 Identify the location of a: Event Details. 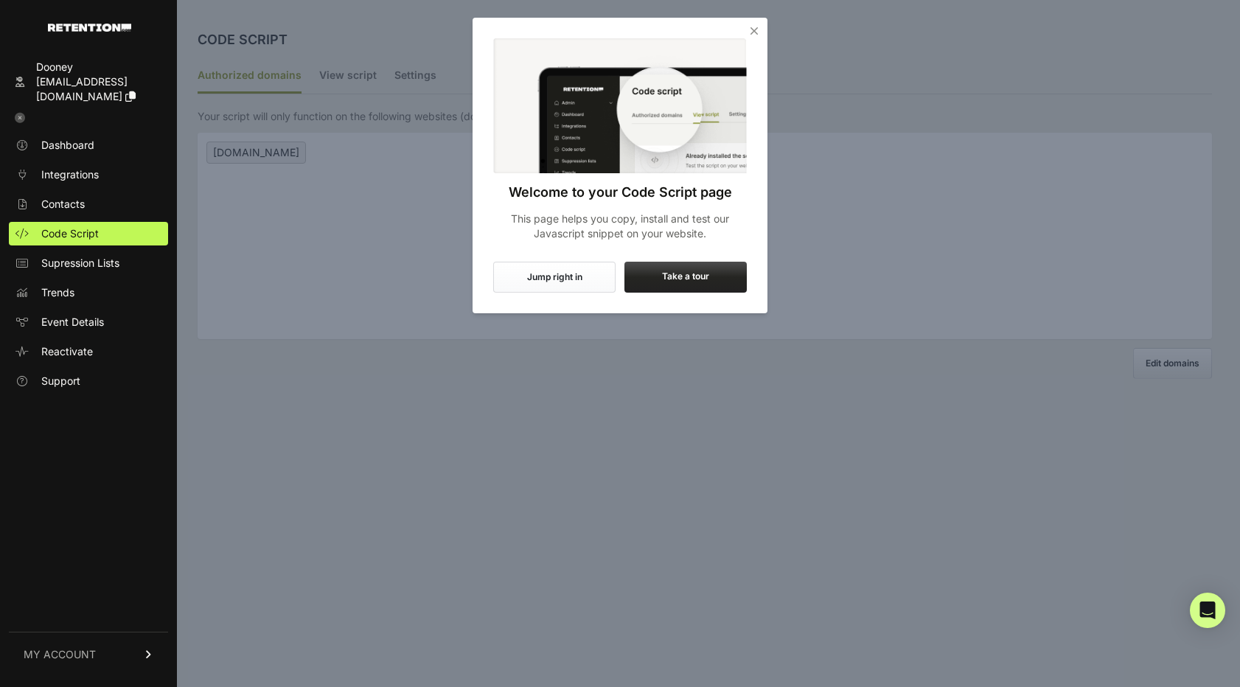
(88, 322).